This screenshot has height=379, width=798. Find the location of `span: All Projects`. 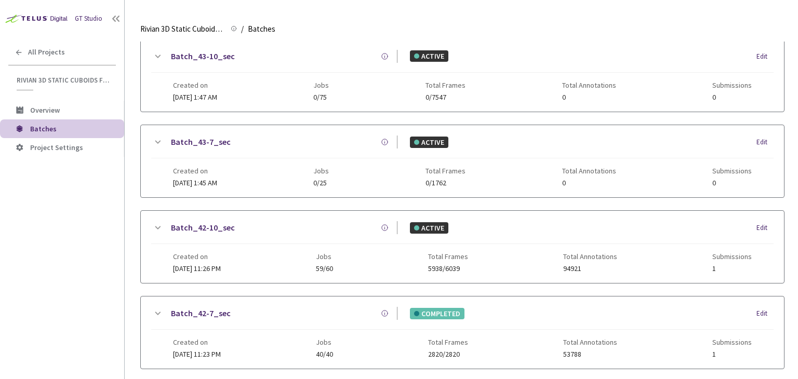

span: All Projects is located at coordinates (46, 52).